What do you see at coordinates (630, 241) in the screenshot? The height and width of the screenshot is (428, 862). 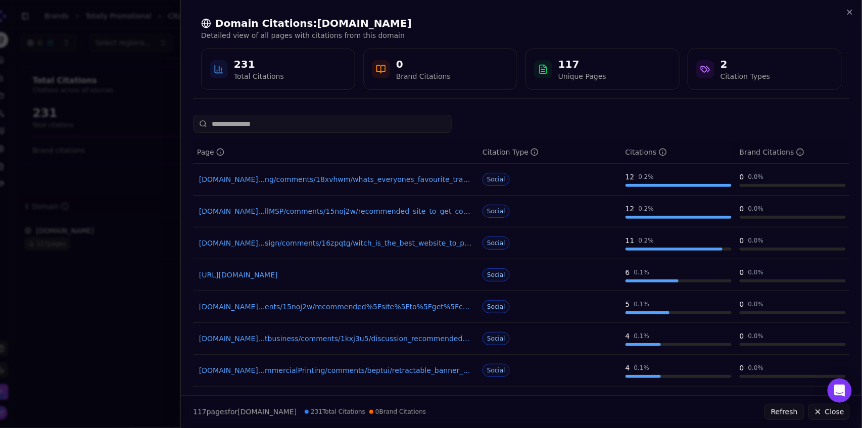 I see `div: 11` at bounding box center [630, 241].